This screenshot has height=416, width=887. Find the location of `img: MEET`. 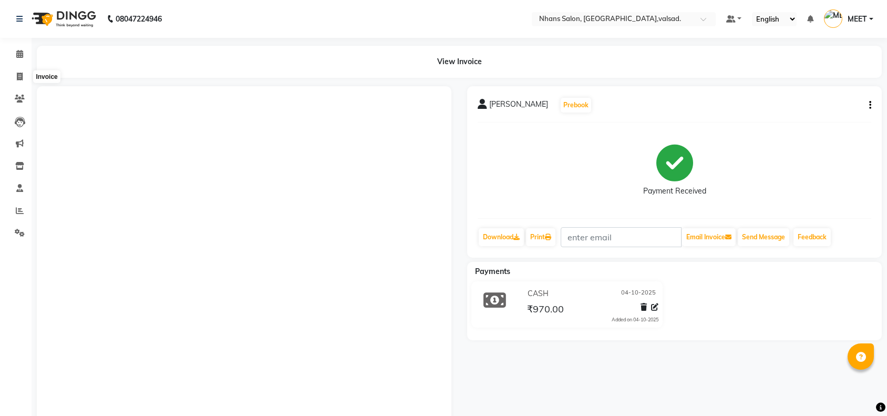

img: MEET is located at coordinates (833, 18).